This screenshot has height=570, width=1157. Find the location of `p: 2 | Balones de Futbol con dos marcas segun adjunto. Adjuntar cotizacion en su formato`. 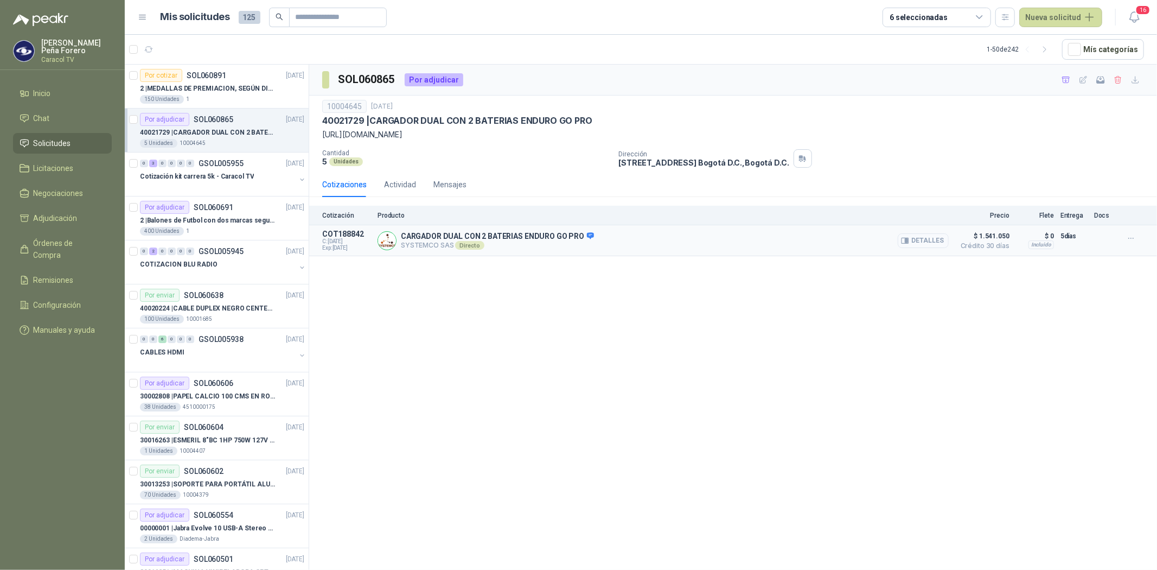

p: 2 | Balones de Futbol con dos marcas segun adjunto. Adjuntar cotizacion en su formato is located at coordinates (207, 220).